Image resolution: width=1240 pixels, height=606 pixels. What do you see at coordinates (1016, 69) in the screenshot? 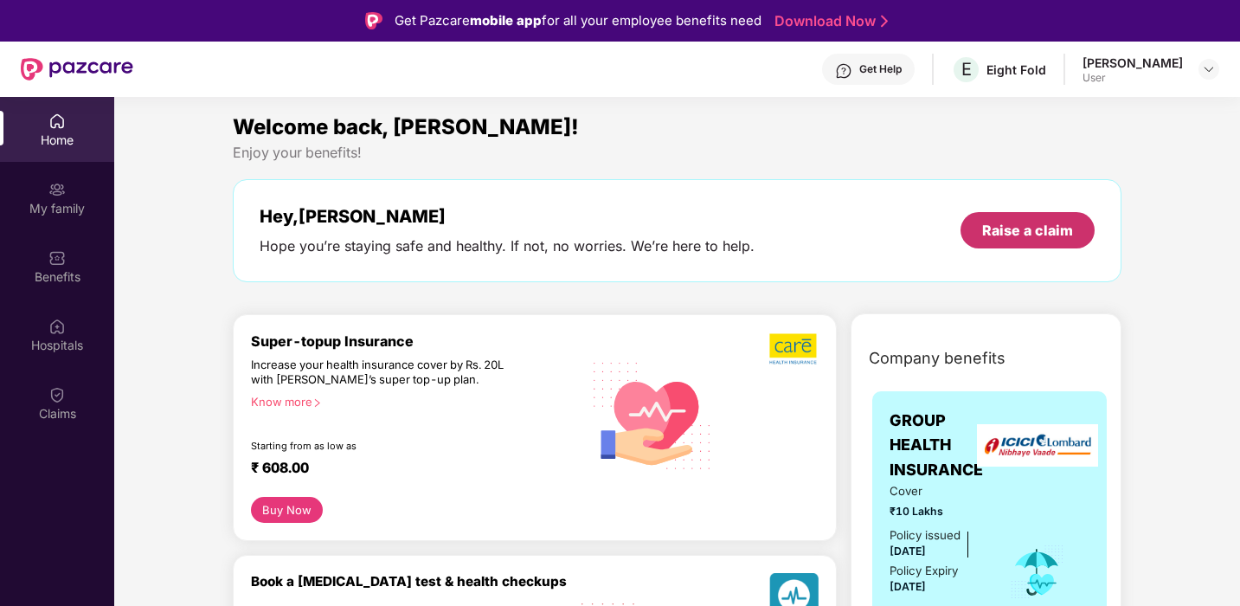
I see `div: Eight Fold` at bounding box center [1016, 69].